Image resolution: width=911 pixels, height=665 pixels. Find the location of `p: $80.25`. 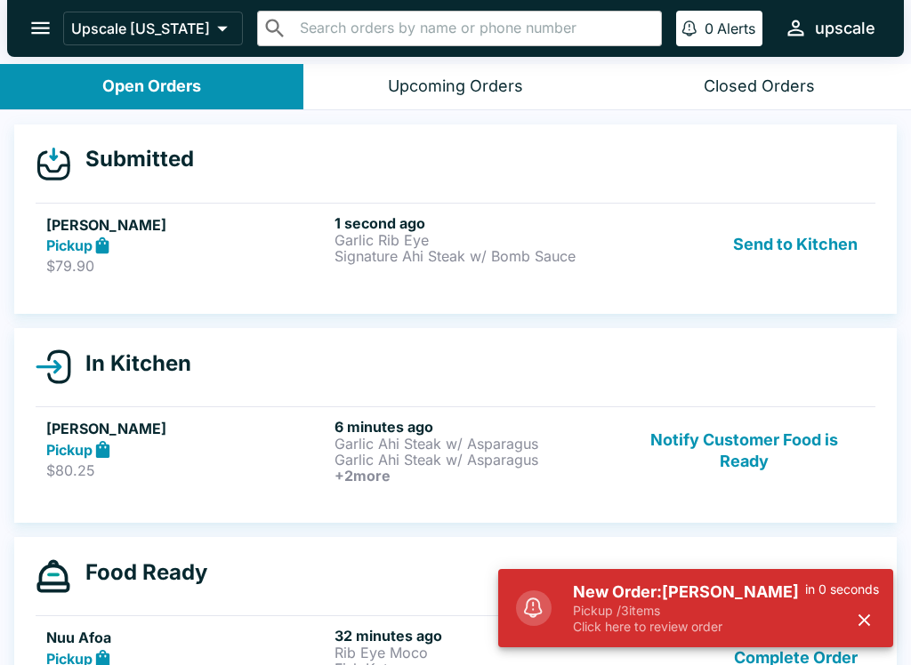

p: $80.25 is located at coordinates (187, 470).